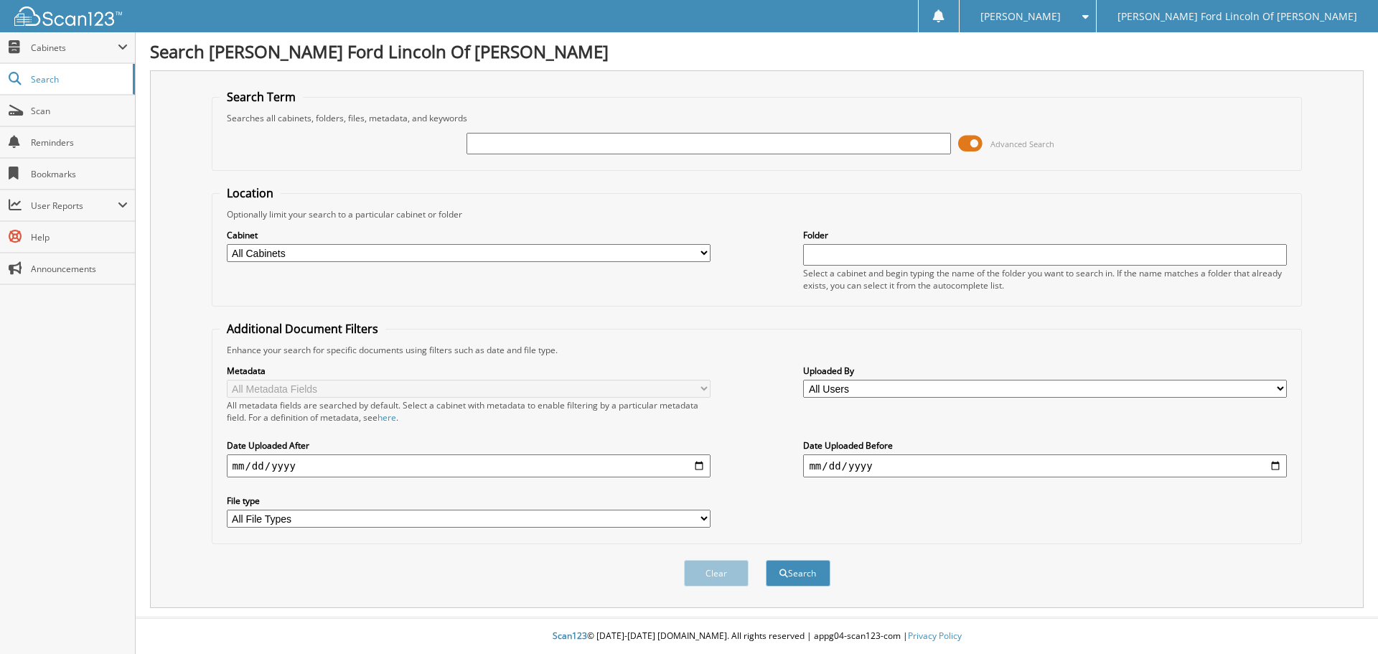 The width and height of the screenshot is (1378, 654). Describe the element at coordinates (79, 237) in the screenshot. I see `span: Help` at that location.